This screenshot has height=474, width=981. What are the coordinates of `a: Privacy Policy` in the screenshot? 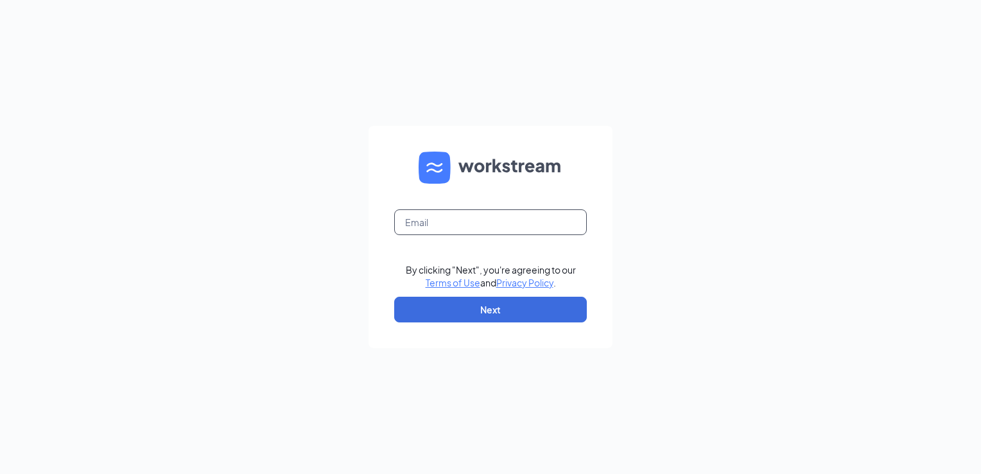 It's located at (525, 283).